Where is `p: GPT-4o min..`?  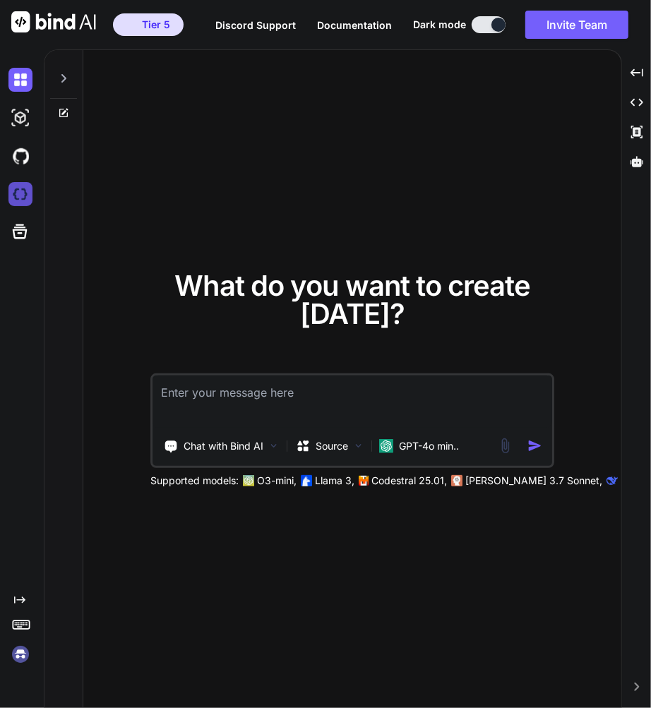 p: GPT-4o min.. is located at coordinates (429, 446).